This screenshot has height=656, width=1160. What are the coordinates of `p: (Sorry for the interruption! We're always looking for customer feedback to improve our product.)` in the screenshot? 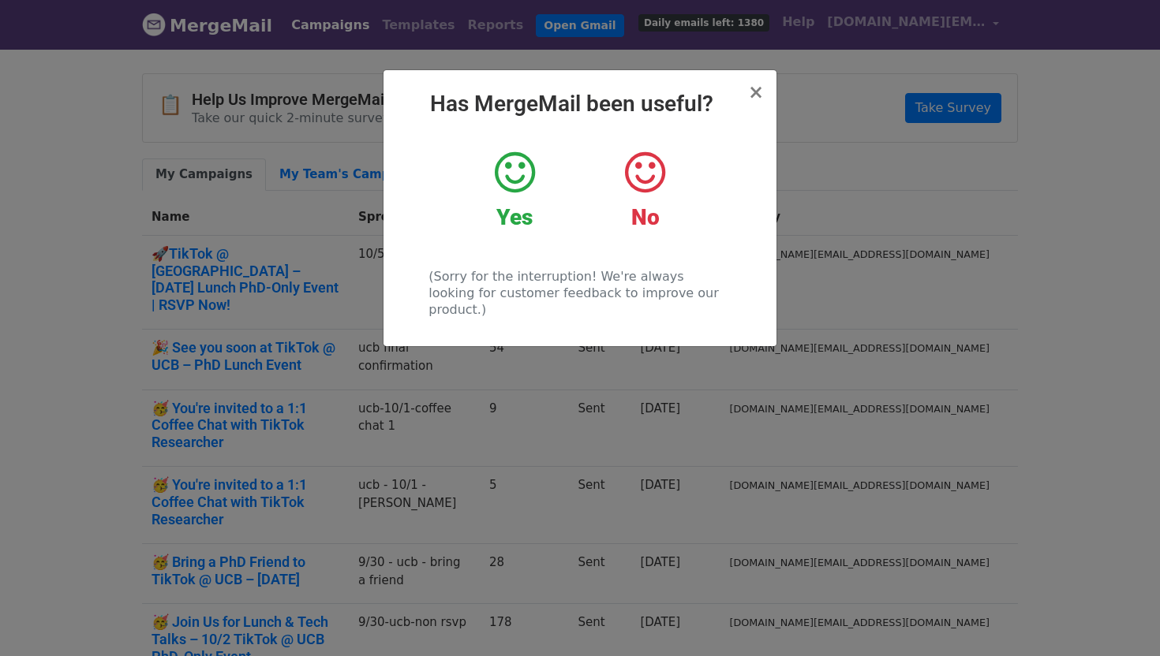 It's located at (579, 293).